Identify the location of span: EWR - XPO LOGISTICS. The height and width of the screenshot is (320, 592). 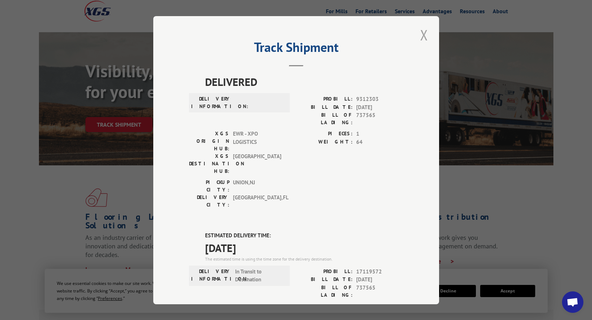
(257, 141).